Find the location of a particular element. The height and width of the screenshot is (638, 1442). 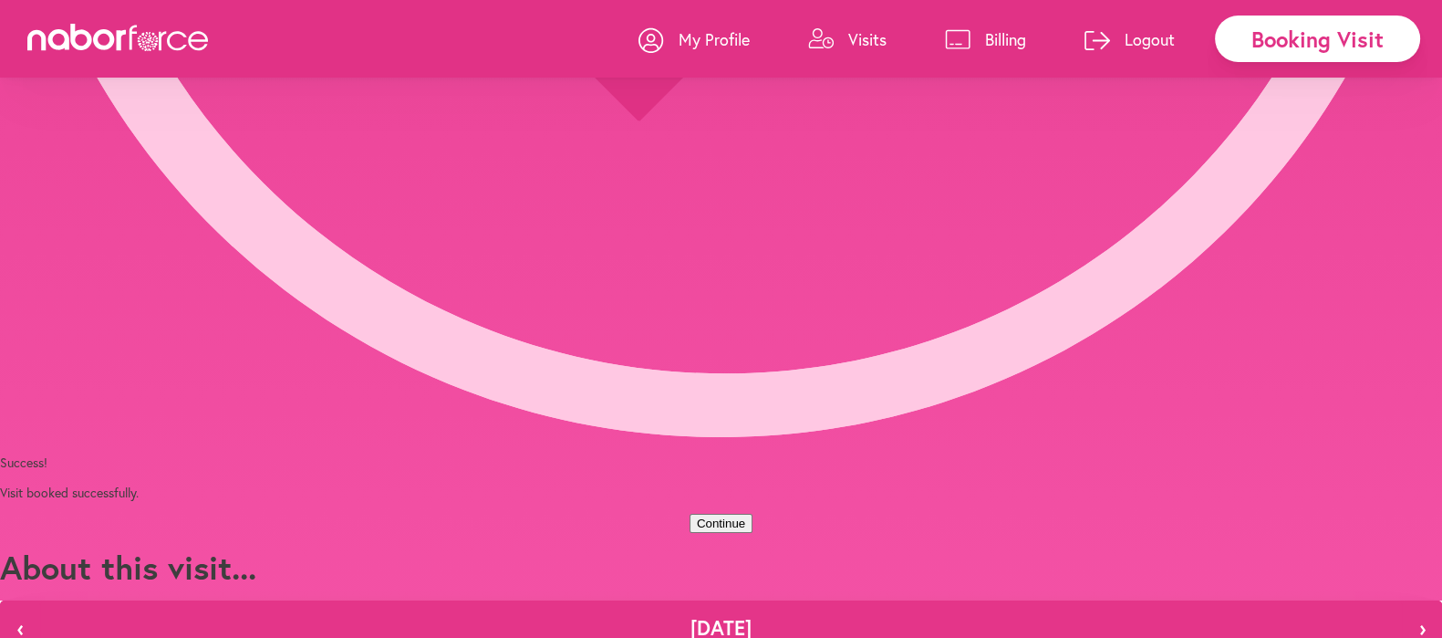

p: Logout is located at coordinates (1149, 39).